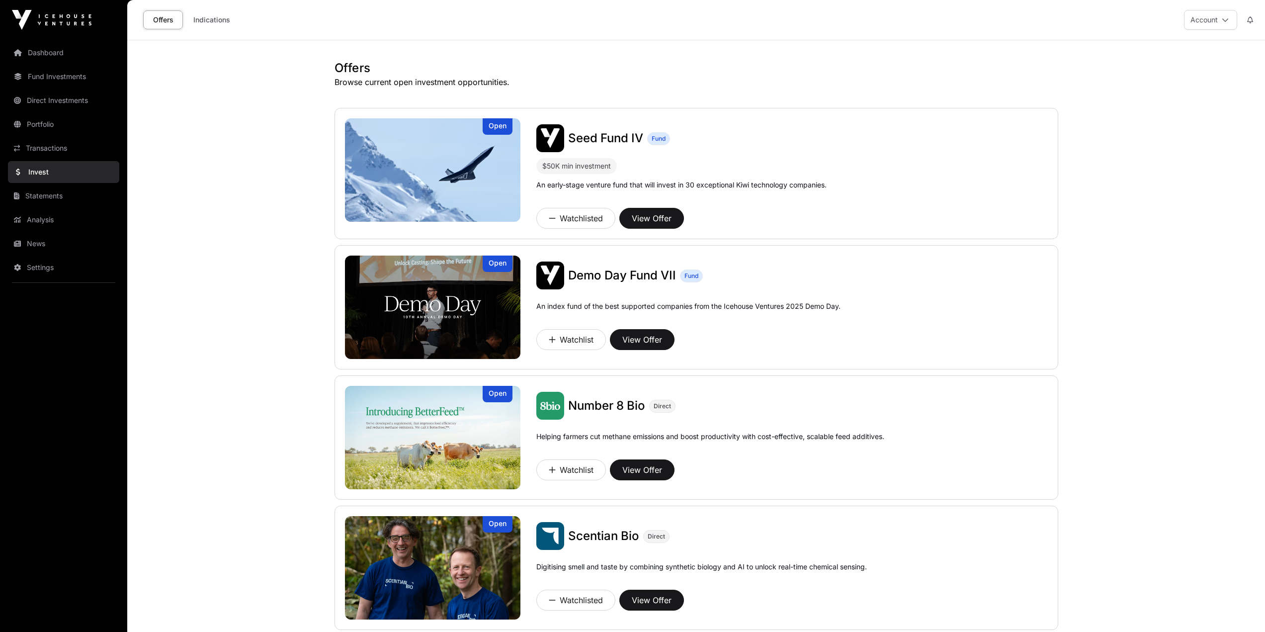 This screenshot has width=1265, height=632. Describe the element at coordinates (603, 535) in the screenshot. I see `span: Scentian Bio` at that location.